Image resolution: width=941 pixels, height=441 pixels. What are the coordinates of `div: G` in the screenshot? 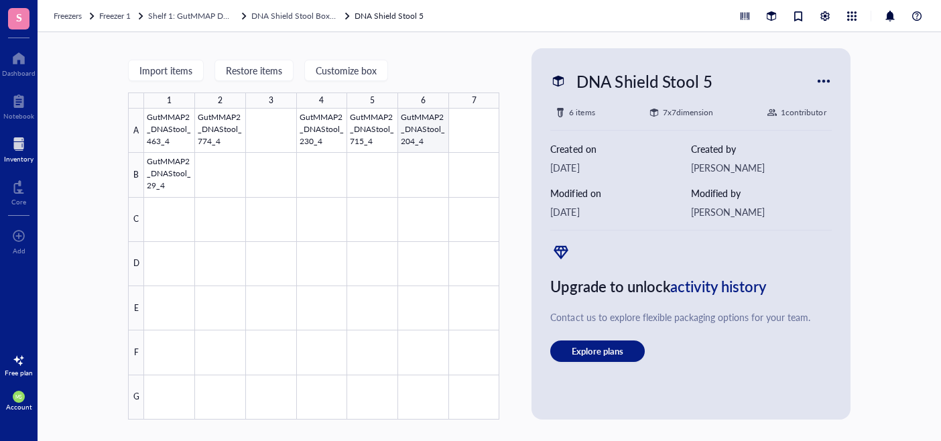 It's located at (136, 397).